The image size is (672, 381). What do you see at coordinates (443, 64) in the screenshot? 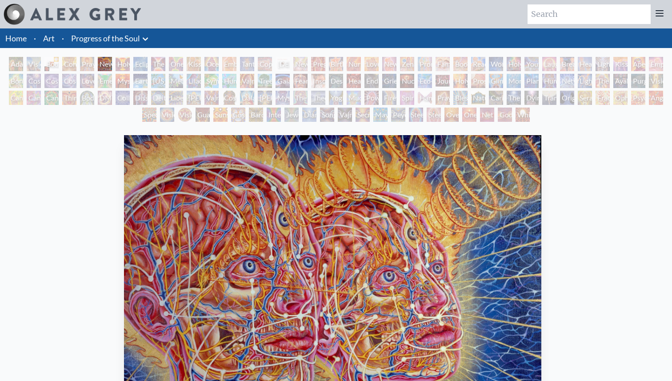
I see `div: Family` at bounding box center [443, 64].